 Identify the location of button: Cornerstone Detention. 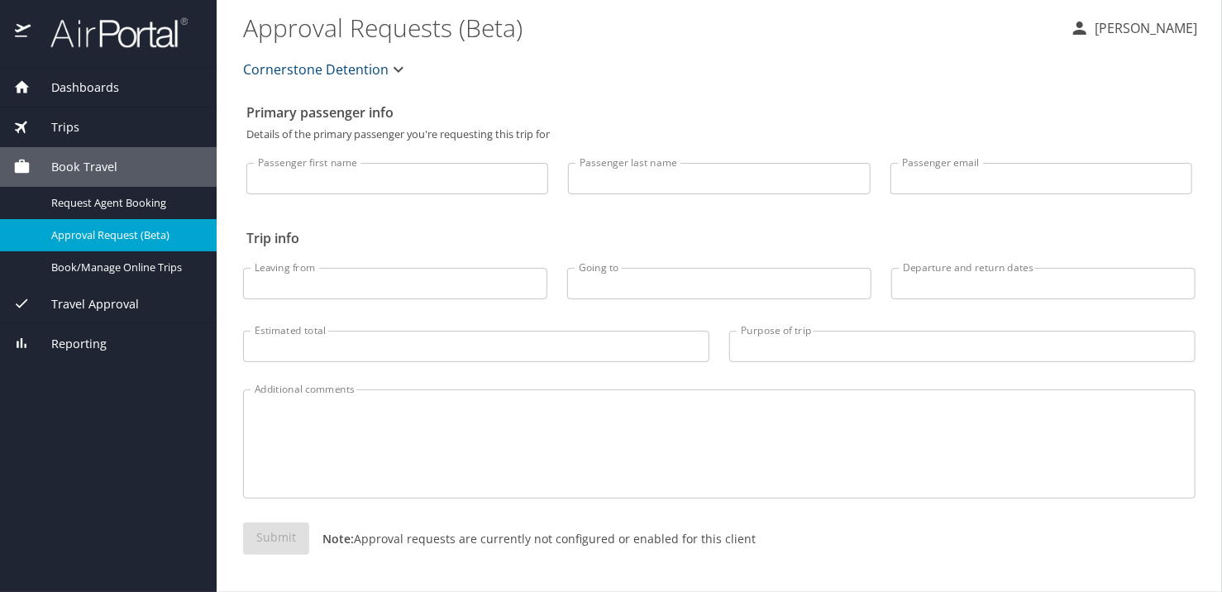
(326, 69).